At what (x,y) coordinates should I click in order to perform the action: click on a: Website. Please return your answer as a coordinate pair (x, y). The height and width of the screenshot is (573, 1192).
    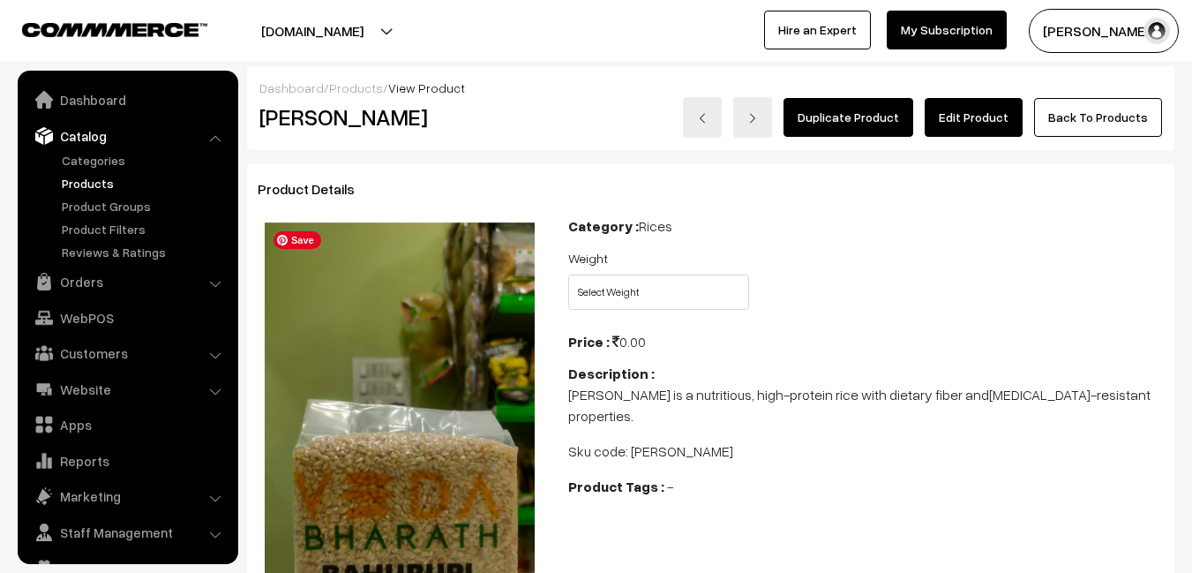
    Looking at the image, I should click on (127, 389).